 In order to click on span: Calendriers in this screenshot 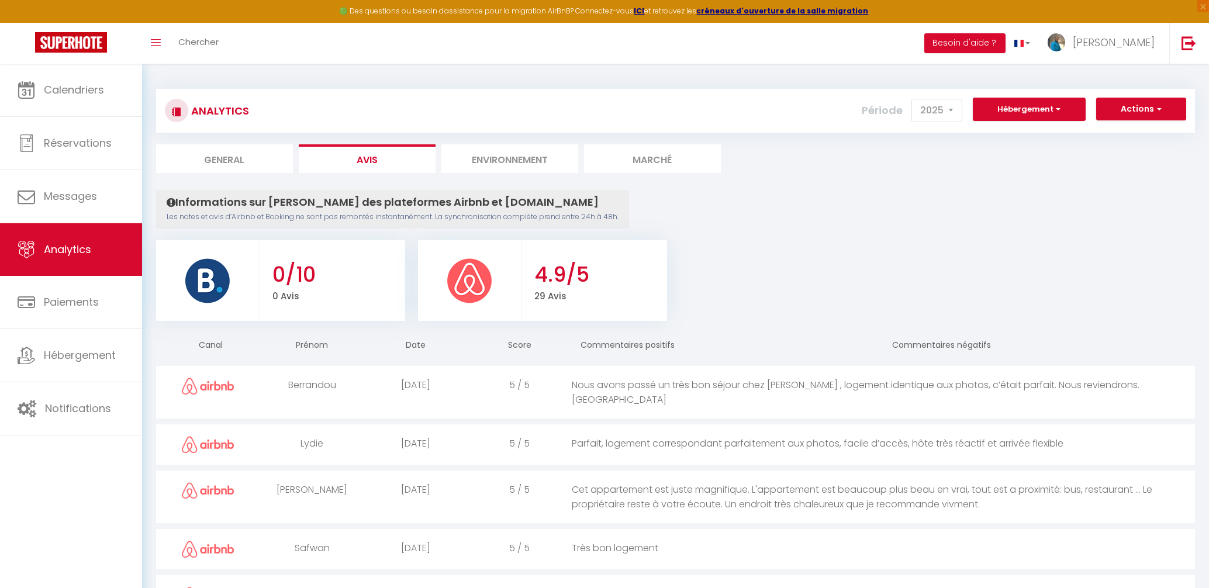, I will do `click(74, 89)`.